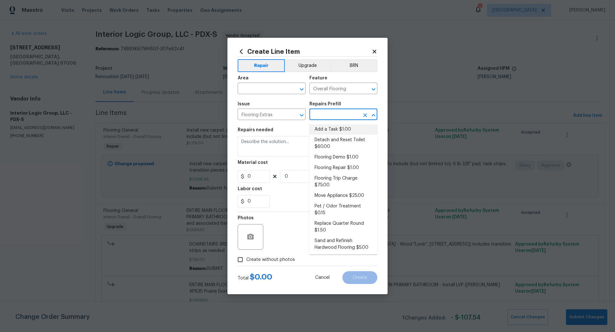  What do you see at coordinates (343, 258) in the screenshot?
I see `li: Stair Labor $120.00` at bounding box center [343, 258].